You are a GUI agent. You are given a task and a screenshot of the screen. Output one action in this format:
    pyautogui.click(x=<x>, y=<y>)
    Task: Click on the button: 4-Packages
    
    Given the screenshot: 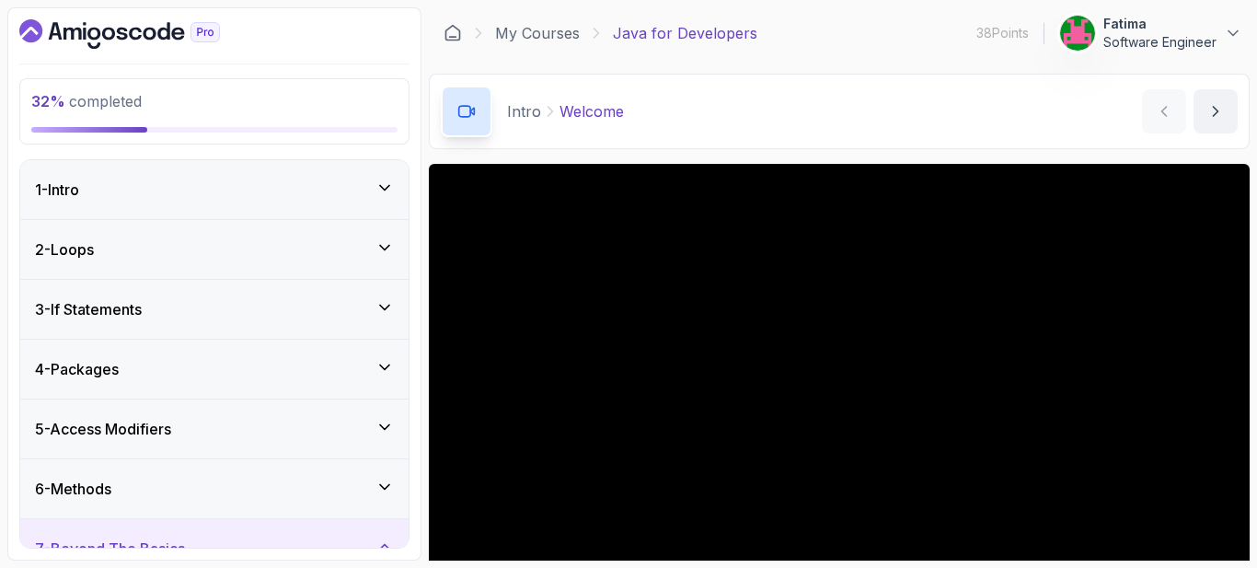 What is the action you would take?
    pyautogui.click(x=214, y=369)
    